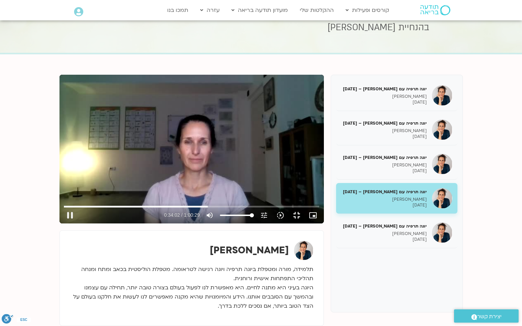 This screenshot has height=326, width=522. I want to click on a: קורסים ופעילות, so click(368, 10).